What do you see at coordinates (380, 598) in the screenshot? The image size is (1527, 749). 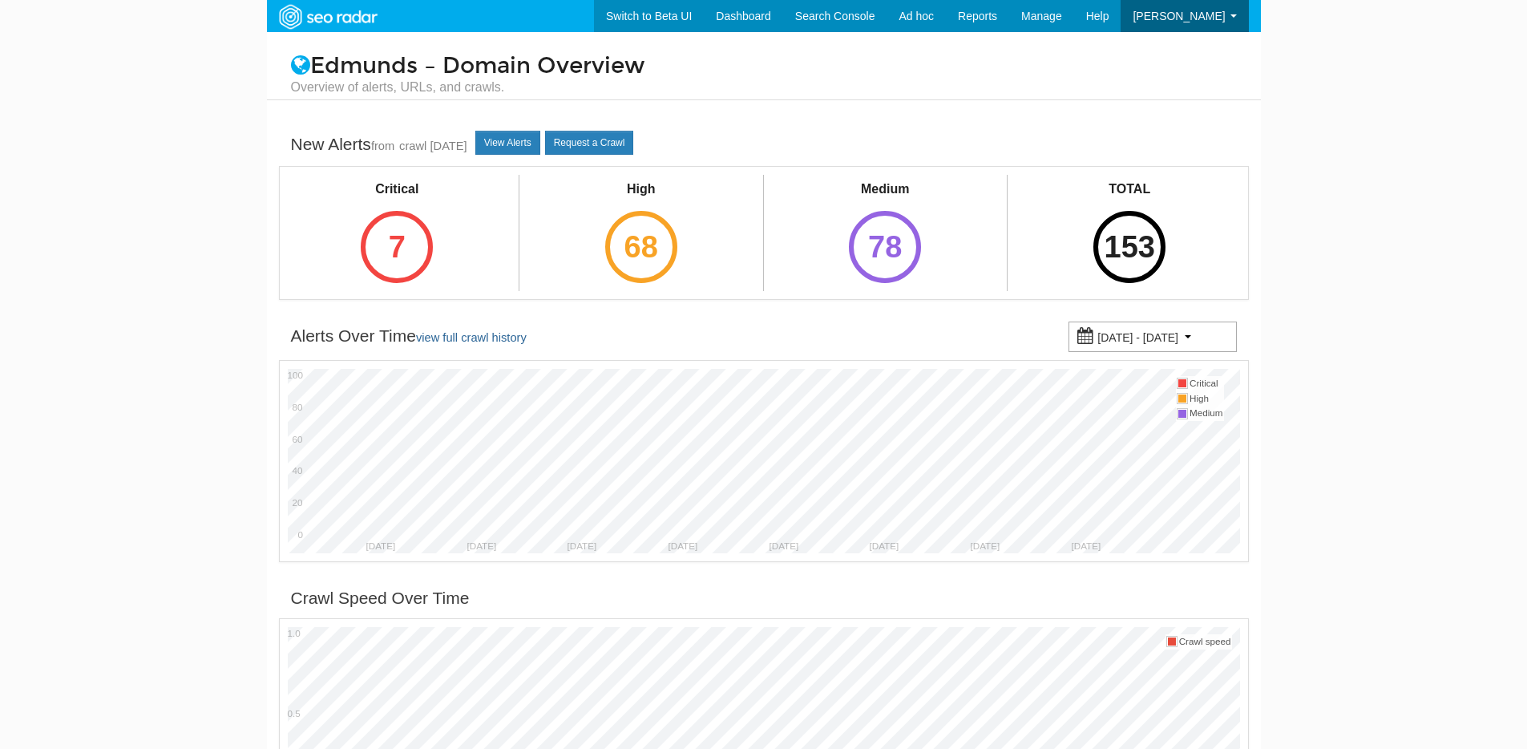 I see `div: Crawl Speed Over Time` at bounding box center [380, 598].